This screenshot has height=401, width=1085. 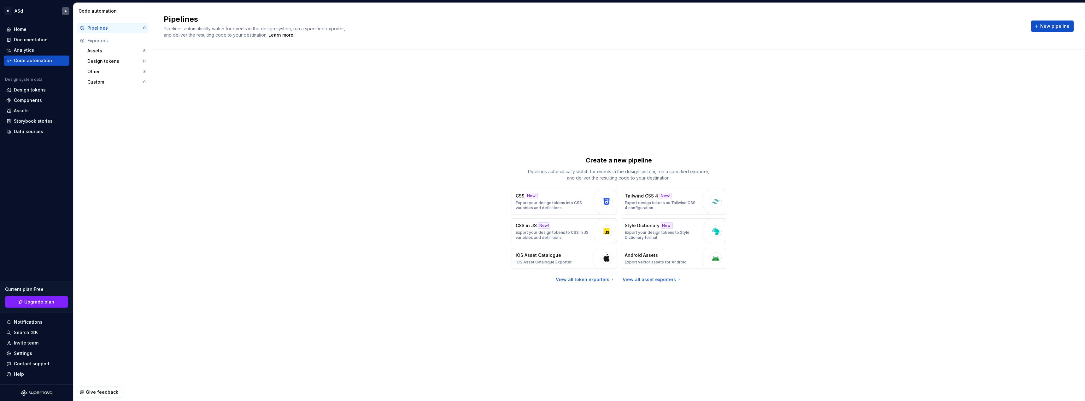 I want to click on button: Android AssetsExport vector assets for Android, so click(x=673, y=258).